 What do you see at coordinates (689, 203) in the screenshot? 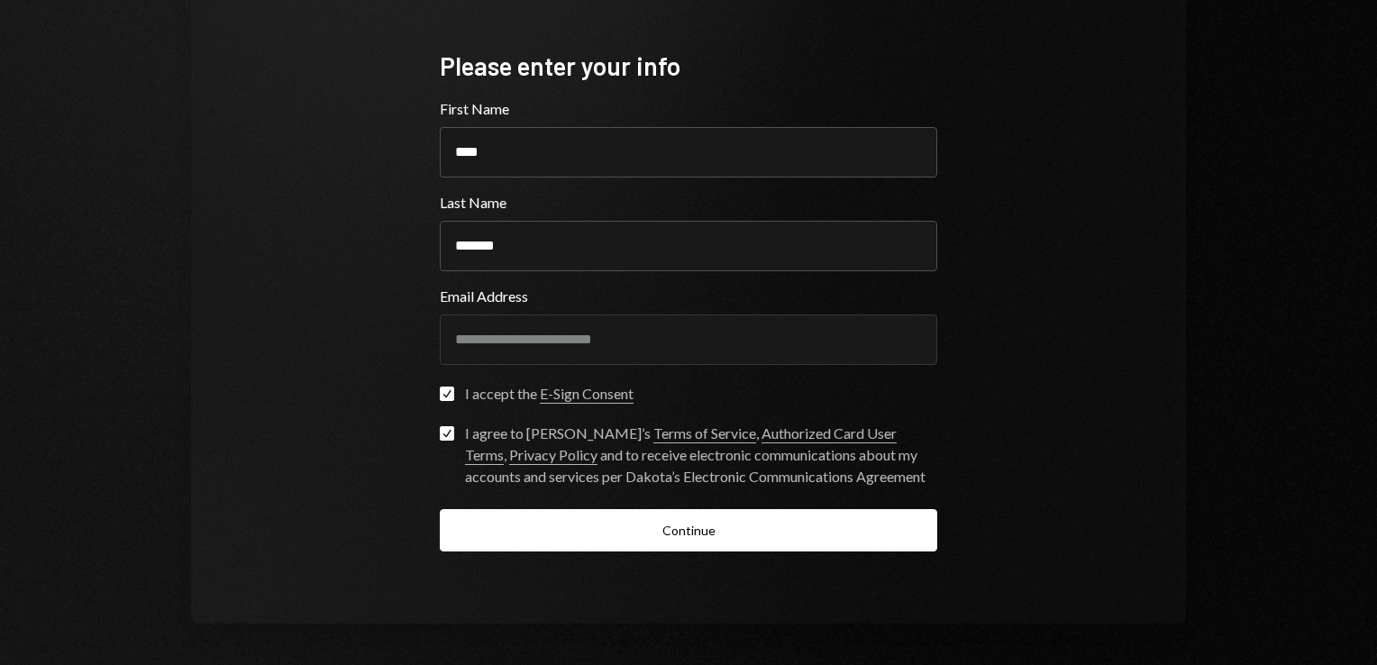
I see `label: Last Name` at bounding box center [689, 203].